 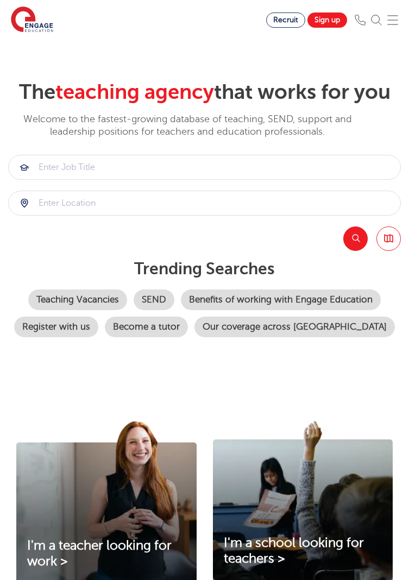 What do you see at coordinates (32, 20) in the screenshot?
I see `img: Engage Education` at bounding box center [32, 20].